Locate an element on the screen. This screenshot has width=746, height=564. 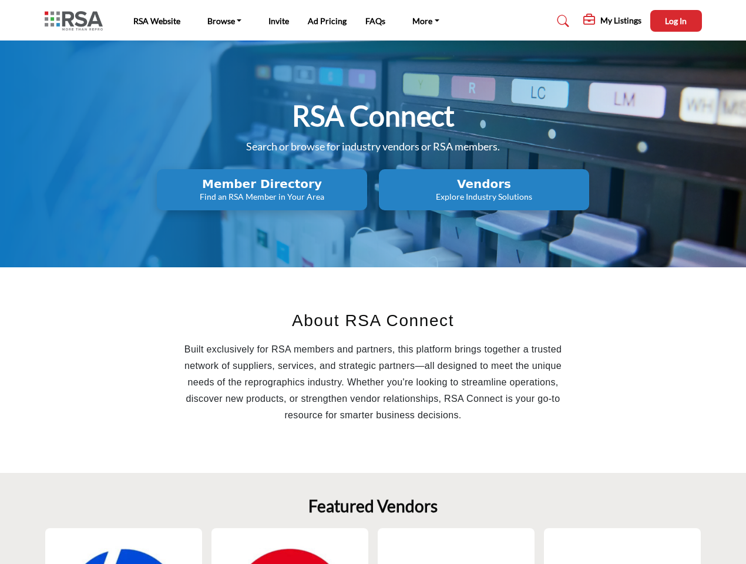
a: FAQs is located at coordinates (375, 21).